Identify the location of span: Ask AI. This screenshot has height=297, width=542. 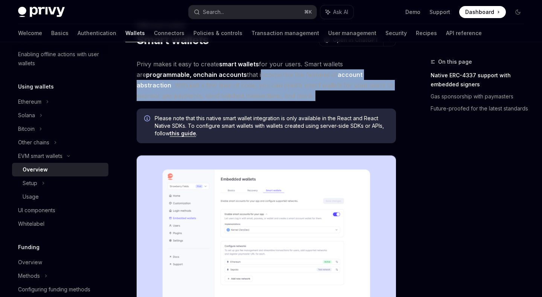
(341, 12).